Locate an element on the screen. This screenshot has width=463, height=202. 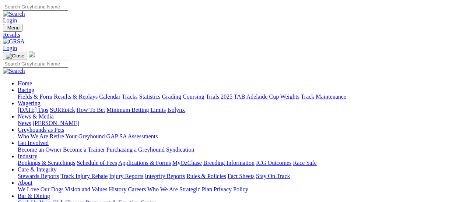
img: logo-grsa-white.png is located at coordinates (32, 54).